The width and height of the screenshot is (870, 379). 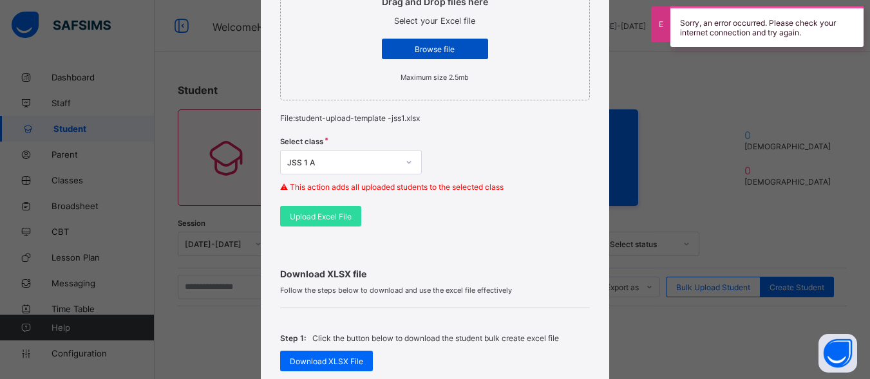 I want to click on p: Click the button below to download the student bulk create excel file, so click(x=435, y=338).